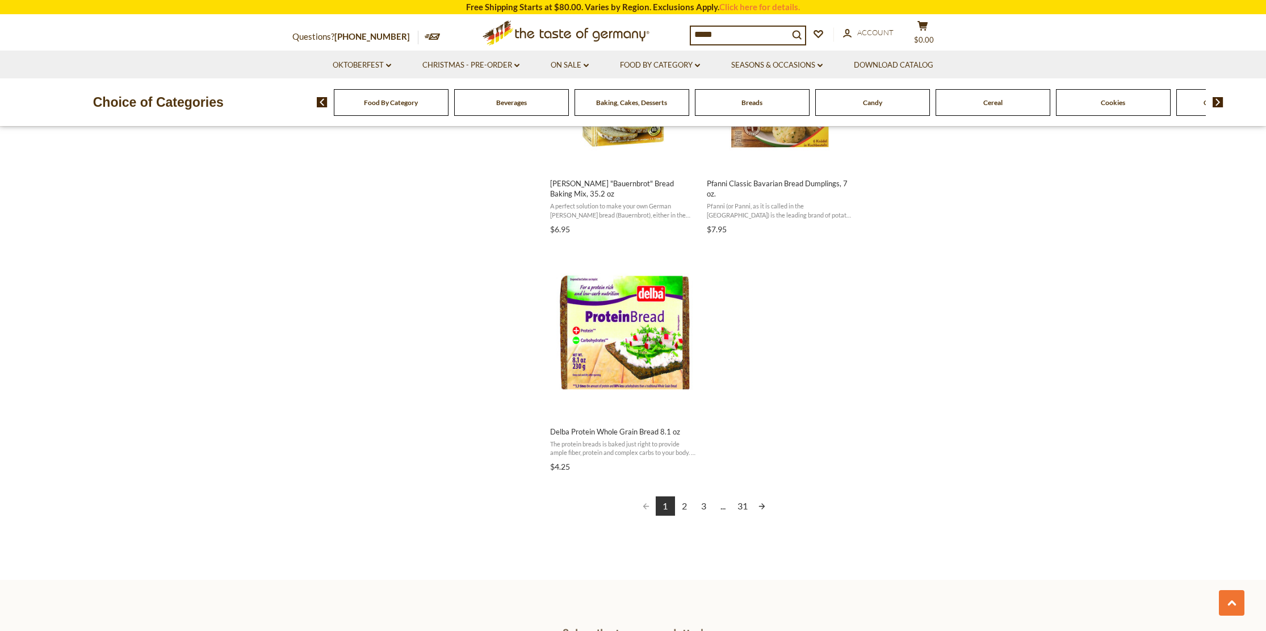 This screenshot has width=1266, height=631. What do you see at coordinates (873, 102) in the screenshot?
I see `a: Candy` at bounding box center [873, 102].